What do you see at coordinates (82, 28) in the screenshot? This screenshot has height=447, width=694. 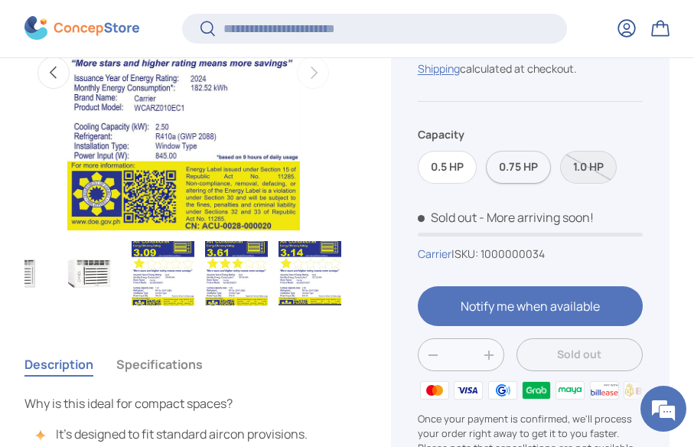 I see `a: ConcepStore` at bounding box center [82, 28].